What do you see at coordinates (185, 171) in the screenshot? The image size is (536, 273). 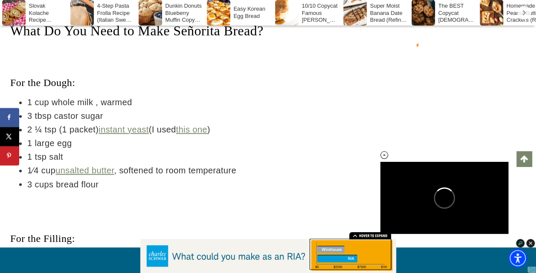 I see `li: 1⁄4 cup , softened to room temperature` at bounding box center [185, 171].